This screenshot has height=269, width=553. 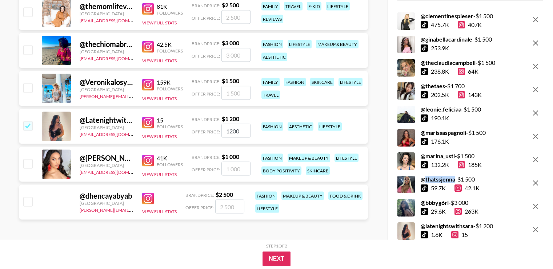 What do you see at coordinates (470, 25) in the screenshot?
I see `div: 407K` at bounding box center [470, 25].